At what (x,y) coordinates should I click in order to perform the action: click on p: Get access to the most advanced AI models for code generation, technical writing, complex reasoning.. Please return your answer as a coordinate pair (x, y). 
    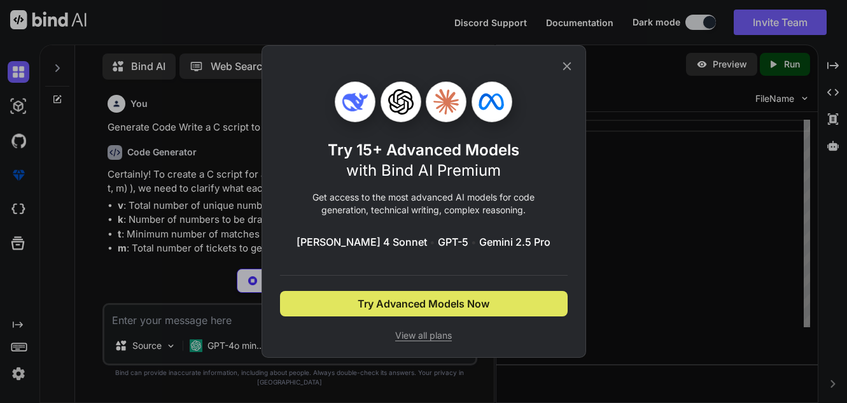
    Looking at the image, I should click on (424, 204).